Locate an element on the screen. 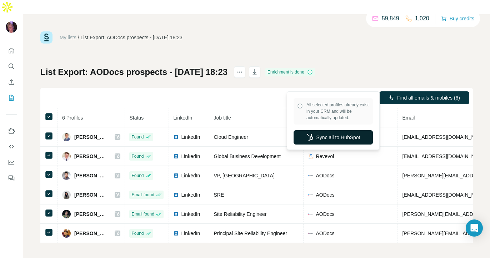  span: Job title is located at coordinates (222, 118).